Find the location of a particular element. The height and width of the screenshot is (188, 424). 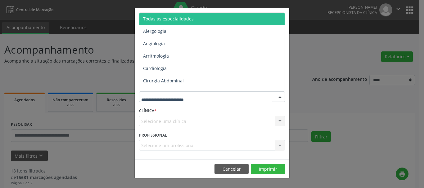

span: Cardiologia is located at coordinates (155, 68).